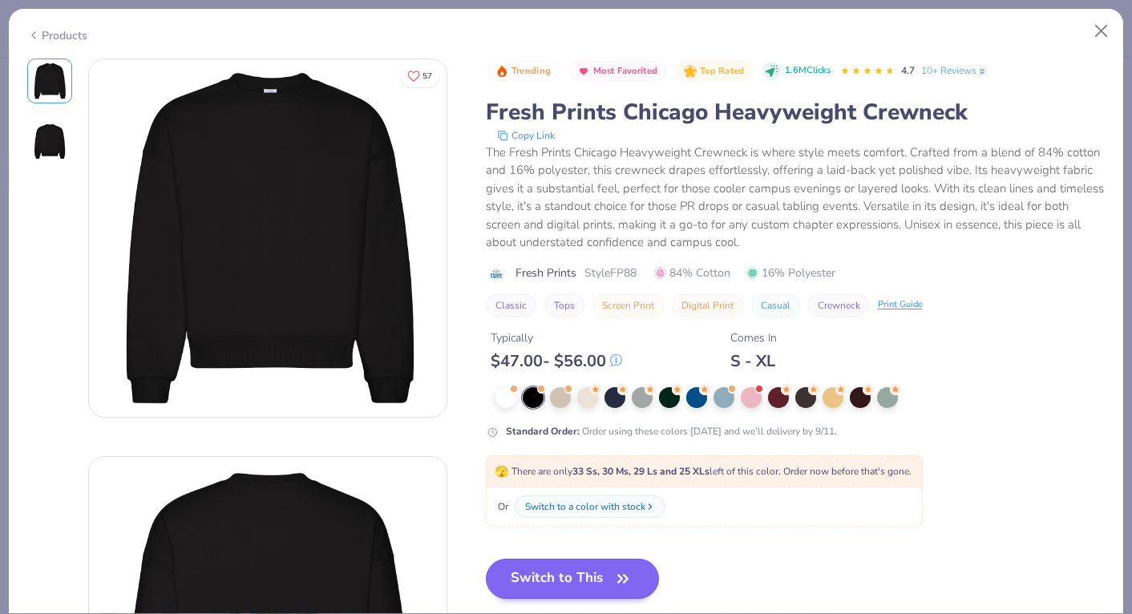 This screenshot has width=1132, height=614. I want to click on span: There are only left of this color. Order now before that's gone., so click(703, 471).